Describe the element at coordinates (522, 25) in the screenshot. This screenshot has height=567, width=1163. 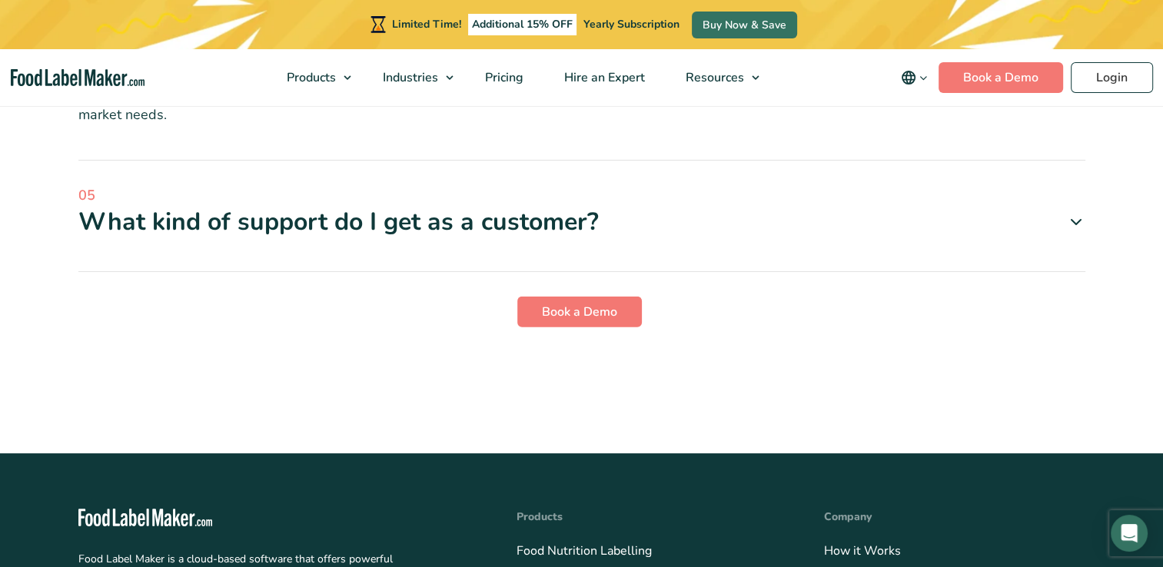
I see `span: Additional 15% OFF` at that location.